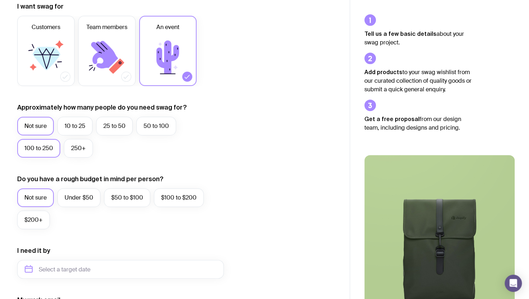 The width and height of the screenshot is (529, 299). What do you see at coordinates (418, 123) in the screenshot?
I see `p: from our design team, including designs and pricing.` at bounding box center [418, 123].